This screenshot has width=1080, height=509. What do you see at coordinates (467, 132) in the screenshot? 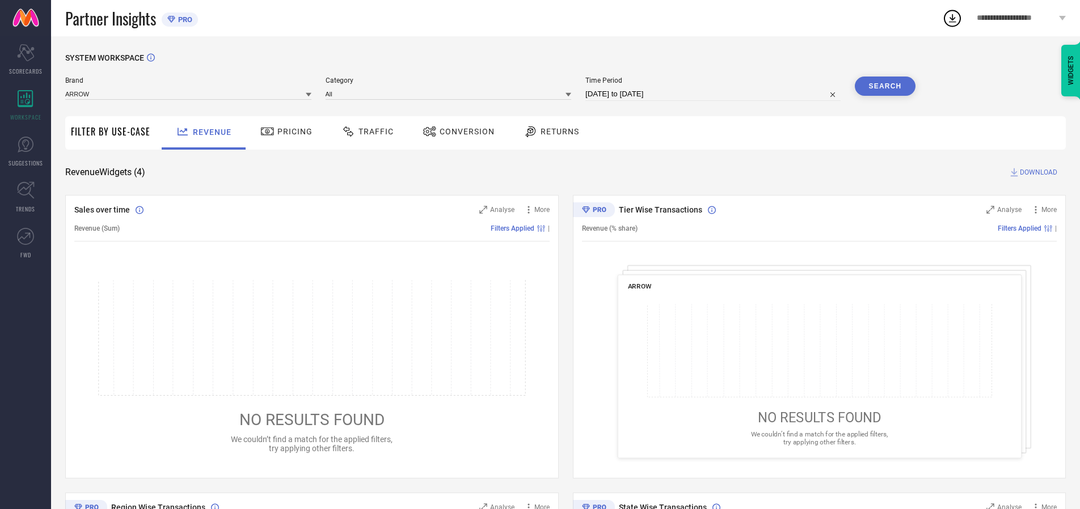
I see `span: Conversion` at bounding box center [467, 132].